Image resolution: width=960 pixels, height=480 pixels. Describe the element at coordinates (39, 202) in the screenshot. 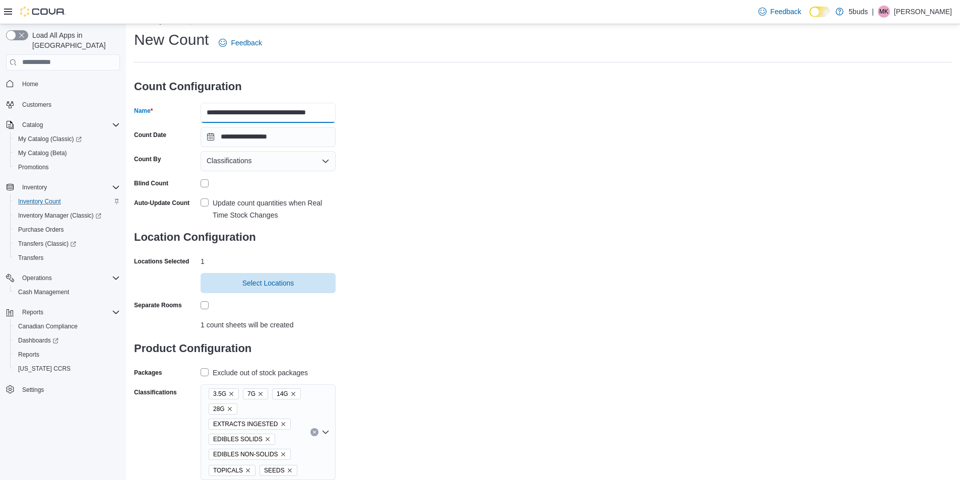

I see `a: Inventory Count` at that location.